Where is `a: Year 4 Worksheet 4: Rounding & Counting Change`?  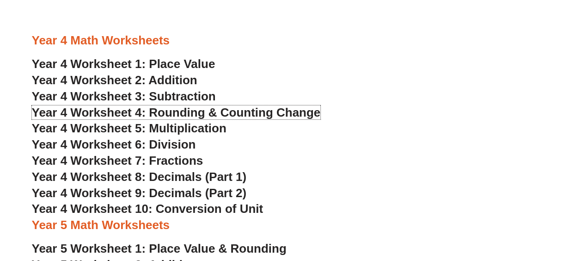
a: Year 4 Worksheet 4: Rounding & Counting Change is located at coordinates (176, 112).